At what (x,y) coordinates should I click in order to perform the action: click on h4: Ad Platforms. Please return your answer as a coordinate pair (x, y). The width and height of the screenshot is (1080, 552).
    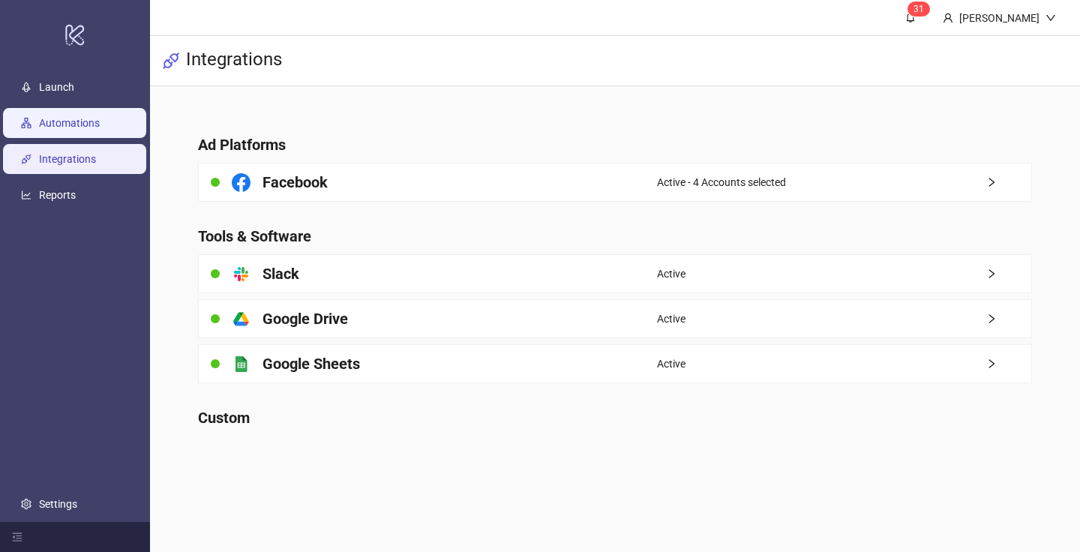
    Looking at the image, I should click on (615, 145).